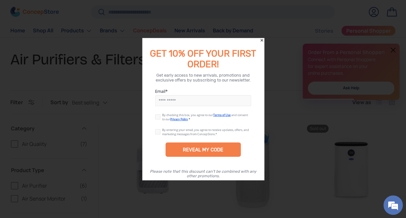  Describe the element at coordinates (63, 159) in the screenshot. I see `textarea: Type your message and hit 'Enter'` at that location.